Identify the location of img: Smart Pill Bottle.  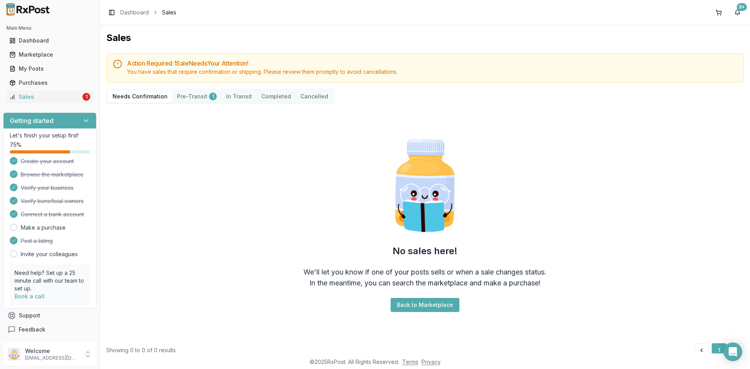
(425, 186).